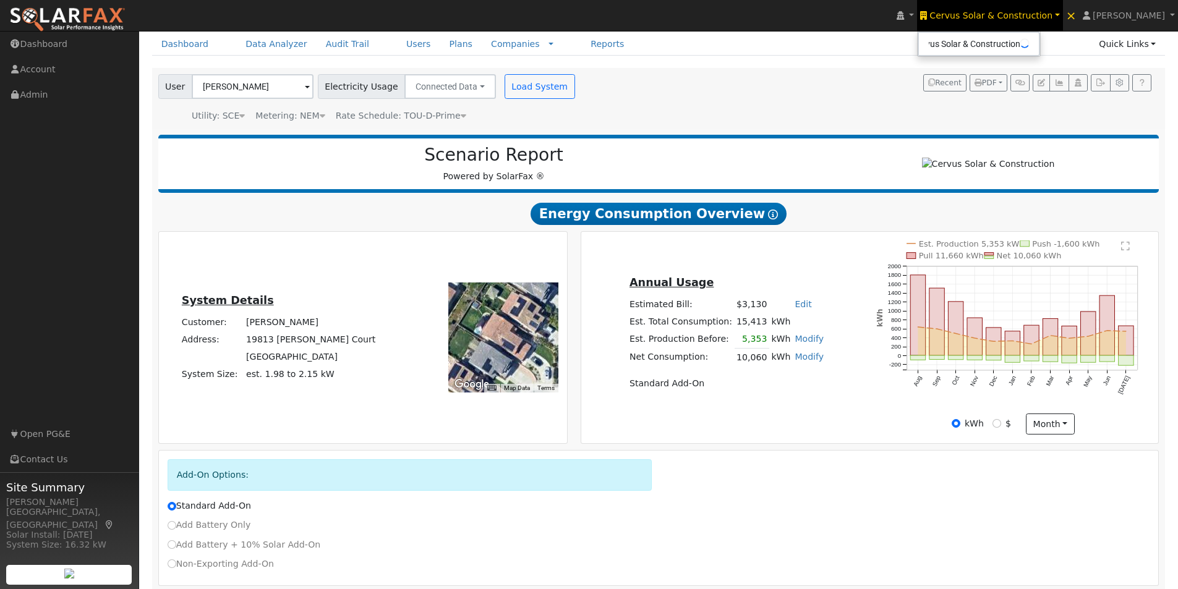 This screenshot has width=1178, height=589. Describe the element at coordinates (185, 44) in the screenshot. I see `a: Dashboard` at that location.